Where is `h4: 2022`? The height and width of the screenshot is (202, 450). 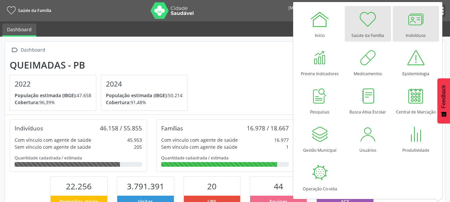
h4: 2022 is located at coordinates (53, 84).